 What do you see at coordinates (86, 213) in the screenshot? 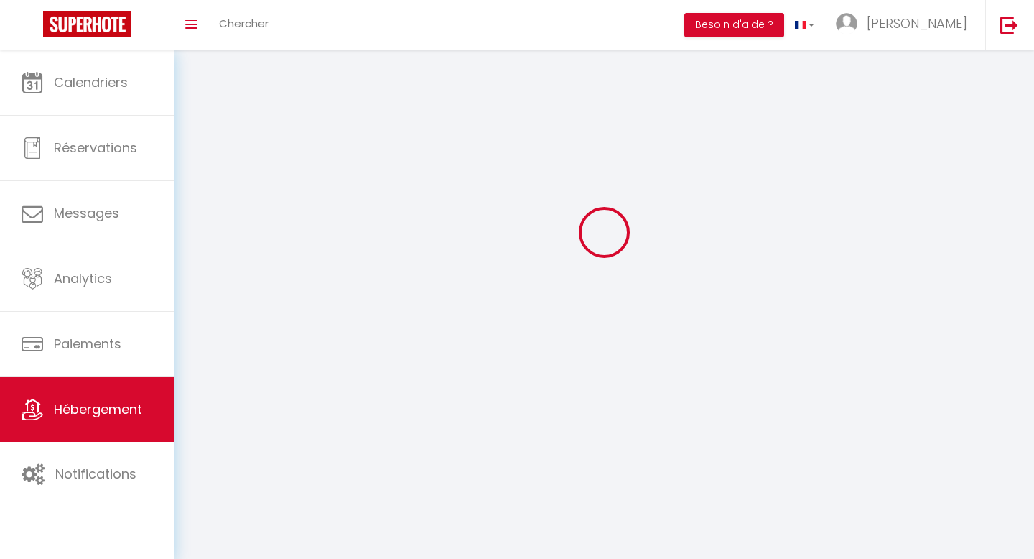
I see `span: Messages` at bounding box center [86, 213].